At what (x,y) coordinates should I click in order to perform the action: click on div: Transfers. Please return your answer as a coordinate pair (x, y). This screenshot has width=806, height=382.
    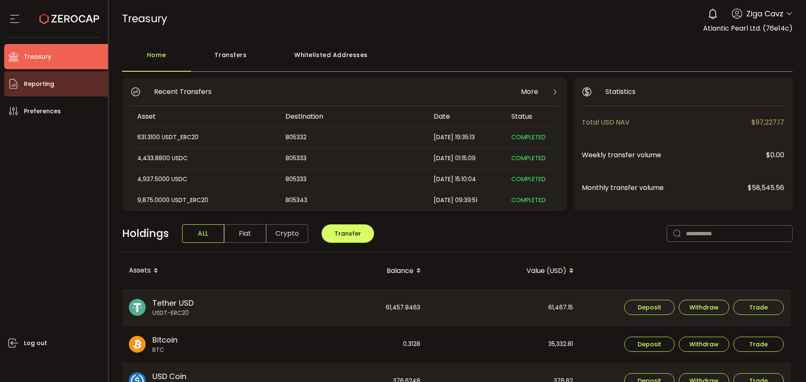
    Looking at the image, I should click on (231, 59).